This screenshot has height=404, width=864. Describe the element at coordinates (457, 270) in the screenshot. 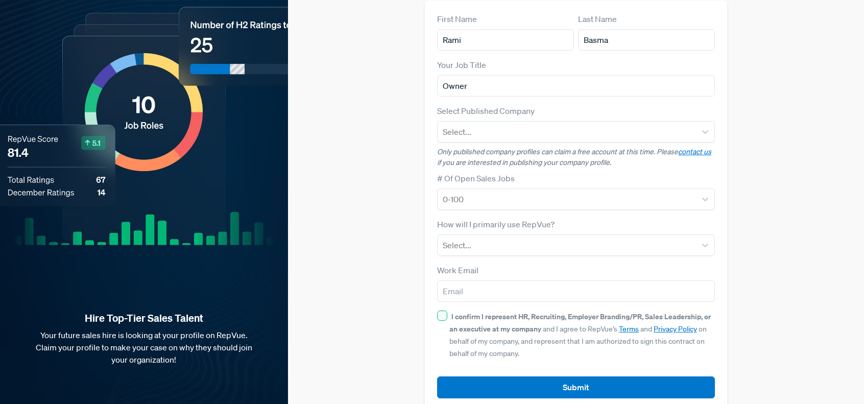

I see `label: Work Email` at that location.